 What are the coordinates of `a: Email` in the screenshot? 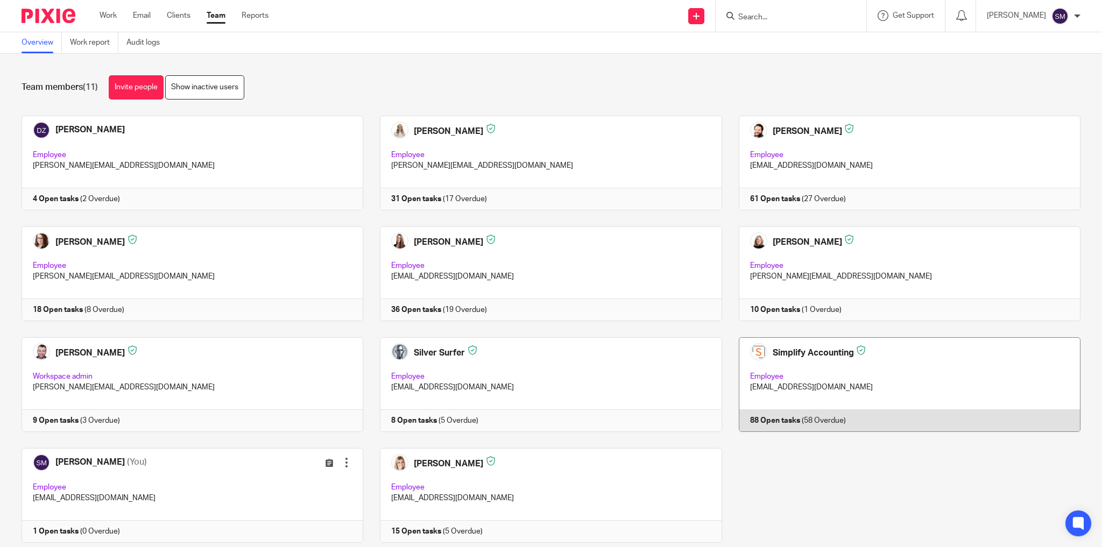 It's located at (141, 16).